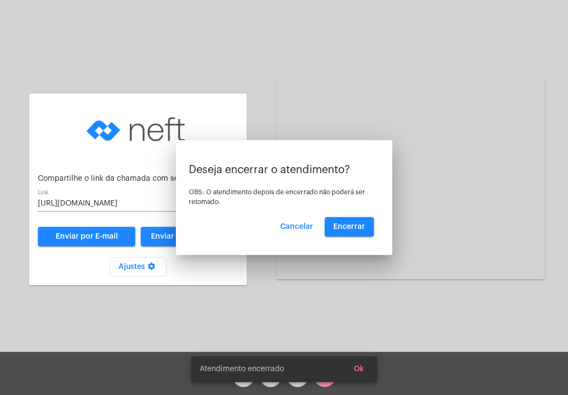  Describe the element at coordinates (152, 269) in the screenshot. I see `mat-icon: settings` at that location.